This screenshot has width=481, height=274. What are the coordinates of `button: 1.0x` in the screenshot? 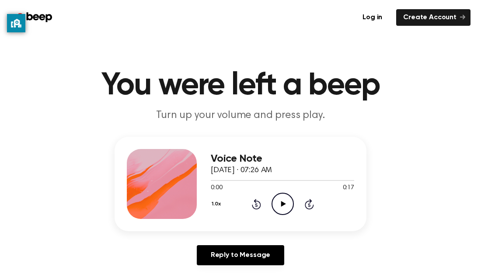 It's located at (217, 204).